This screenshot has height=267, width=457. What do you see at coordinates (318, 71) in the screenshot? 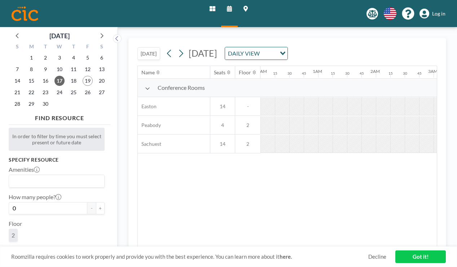
I see `div: 1AM` at bounding box center [318, 71].